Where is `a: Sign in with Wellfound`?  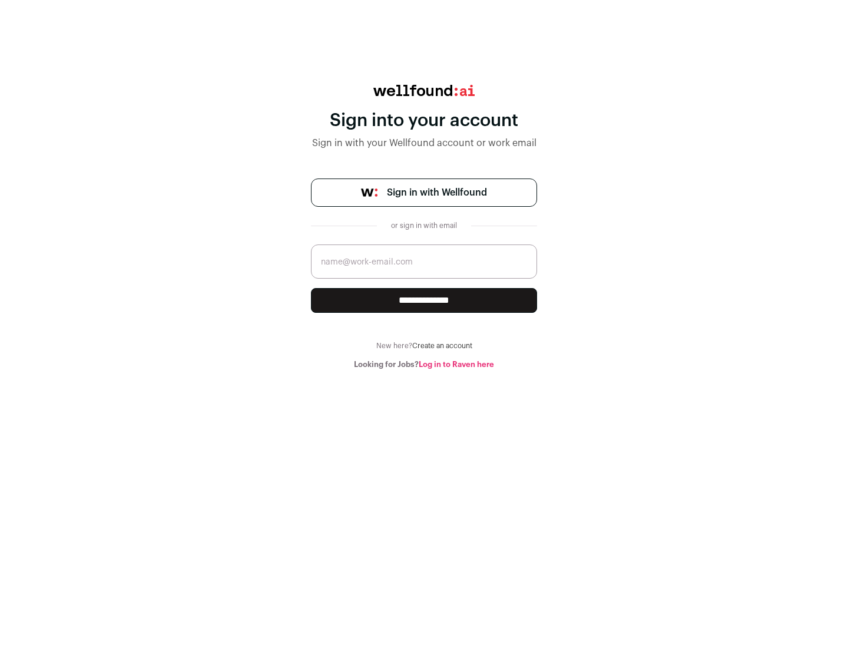
a: Sign in with Wellfound is located at coordinates (424, 193).